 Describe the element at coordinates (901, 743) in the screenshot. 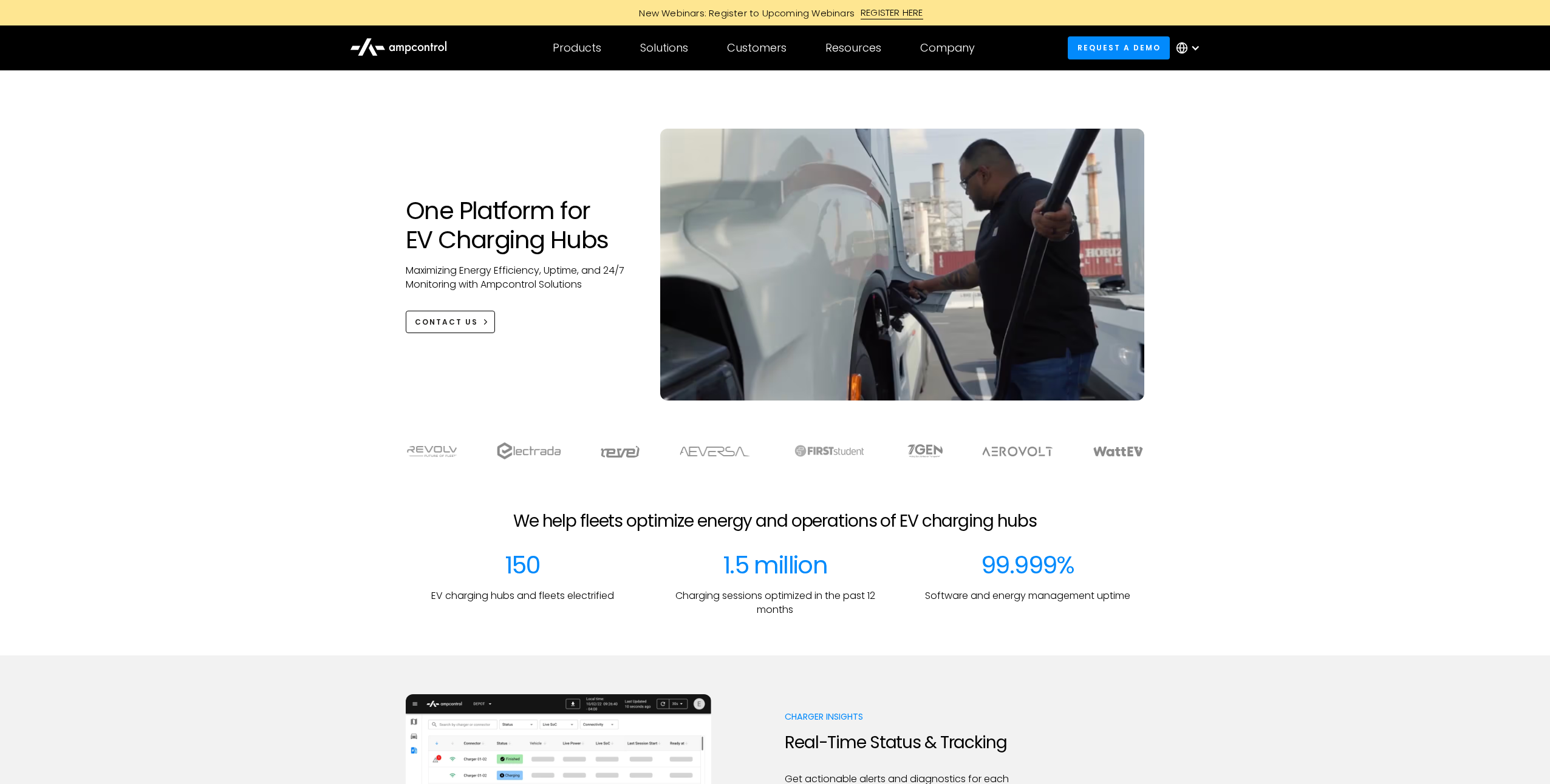

I see `h2: Real-Time Status & Tracking` at that location.